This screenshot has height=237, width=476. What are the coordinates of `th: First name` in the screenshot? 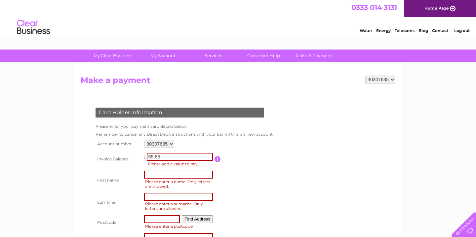 It's located at (118, 180).